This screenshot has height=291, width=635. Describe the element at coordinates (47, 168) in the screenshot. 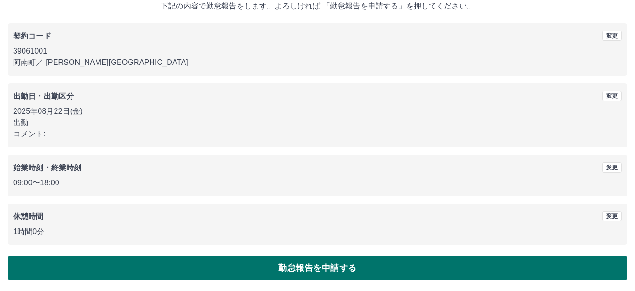

I see `b: 始業時刻・終業時刻` at that location.